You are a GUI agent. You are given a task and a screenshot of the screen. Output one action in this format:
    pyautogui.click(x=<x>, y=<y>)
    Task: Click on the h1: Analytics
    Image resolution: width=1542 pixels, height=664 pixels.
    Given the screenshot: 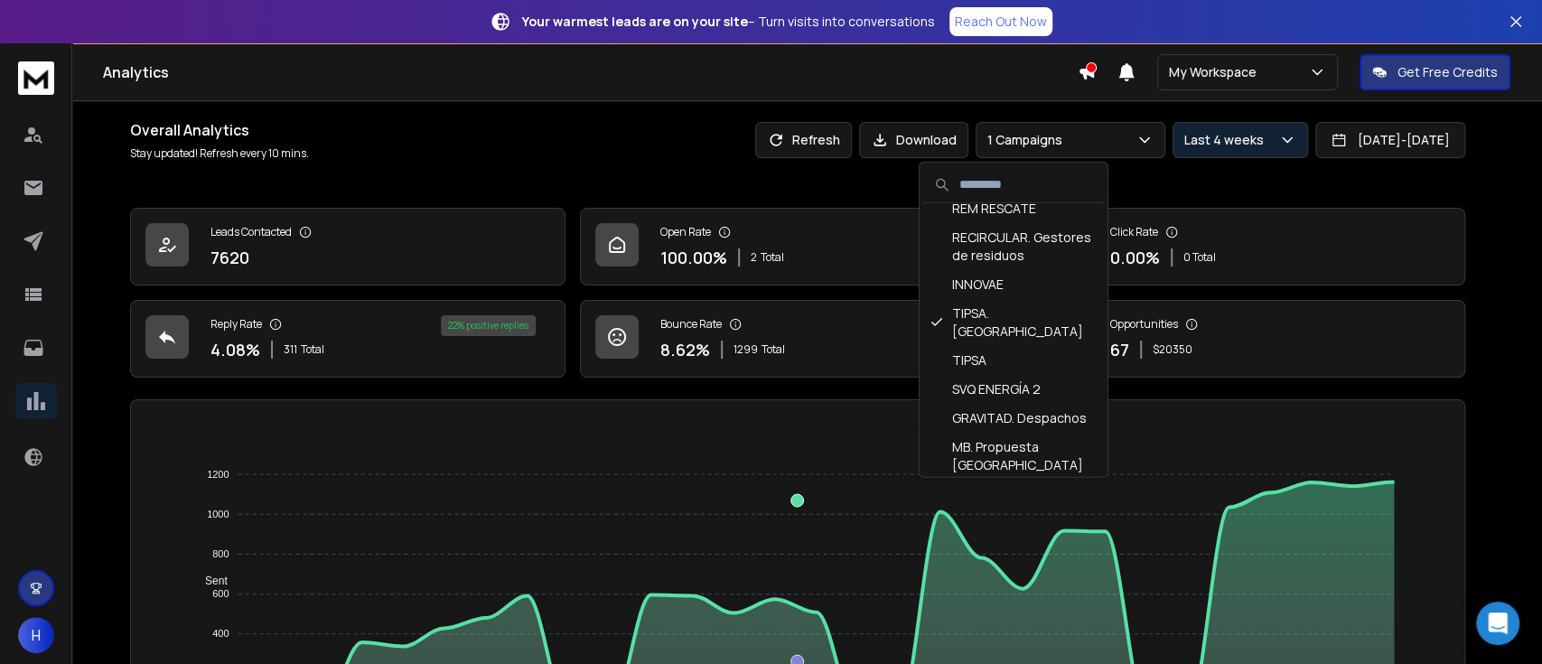 What is the action you would take?
    pyautogui.click(x=590, y=72)
    